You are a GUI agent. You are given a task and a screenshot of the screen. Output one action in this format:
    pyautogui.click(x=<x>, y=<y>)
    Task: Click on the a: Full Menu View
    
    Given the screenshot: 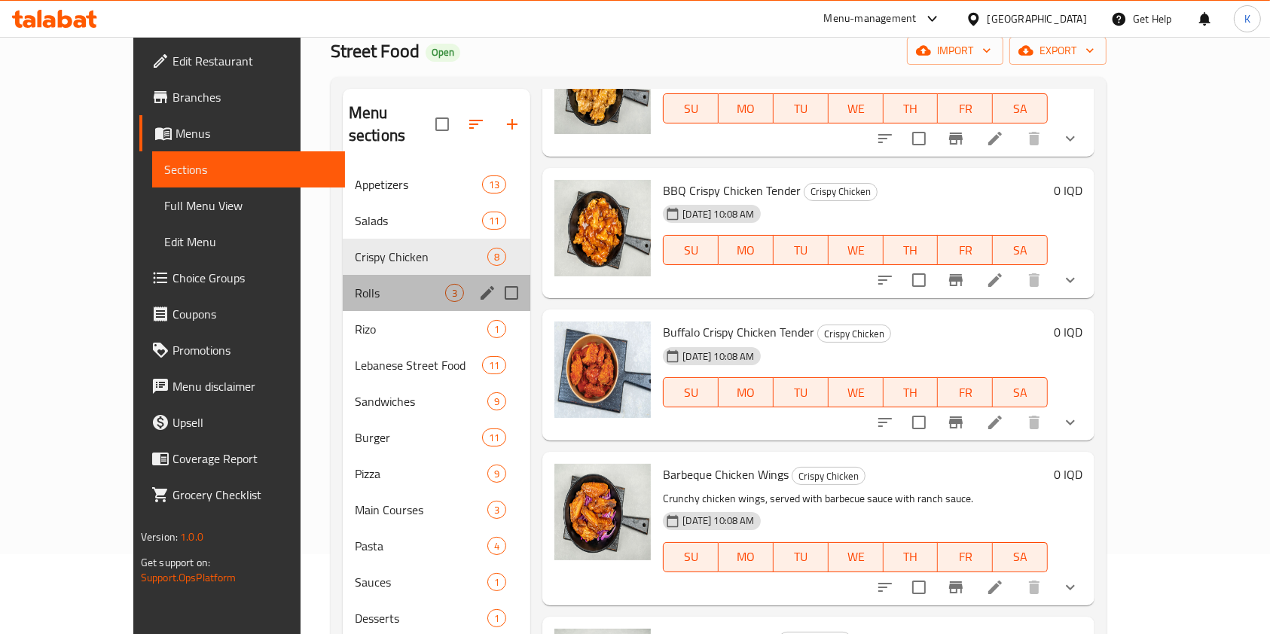 What is the action you would take?
    pyautogui.click(x=249, y=206)
    